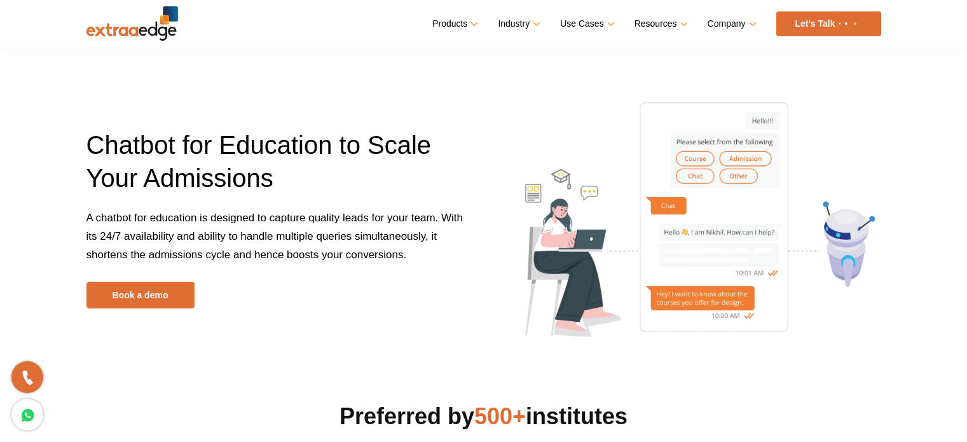 The image size is (967, 442). What do you see at coordinates (500, 416) in the screenshot?
I see `span: 500+` at bounding box center [500, 416].